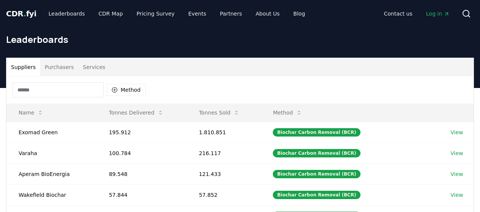  Describe the element at coordinates (142, 195) in the screenshot. I see `td: 57.844` at that location.